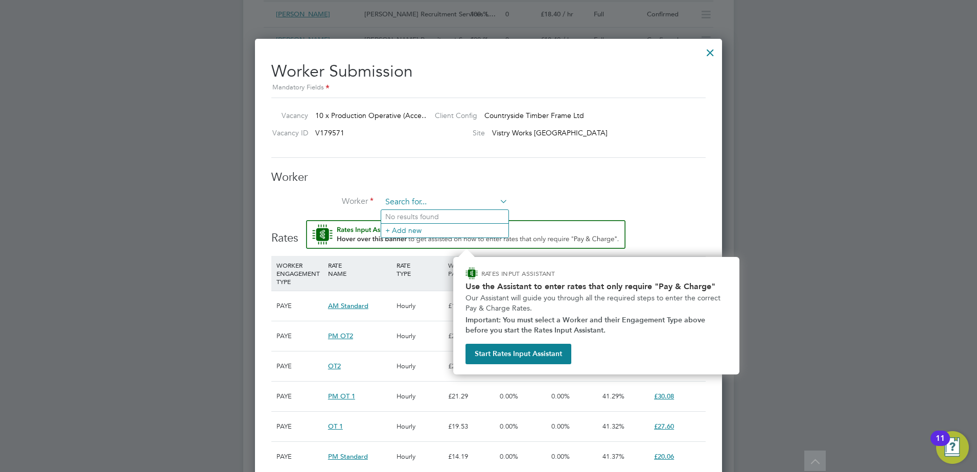 The height and width of the screenshot is (472, 977). Describe the element at coordinates (348, 456) in the screenshot. I see `span: PM Standard` at that location.